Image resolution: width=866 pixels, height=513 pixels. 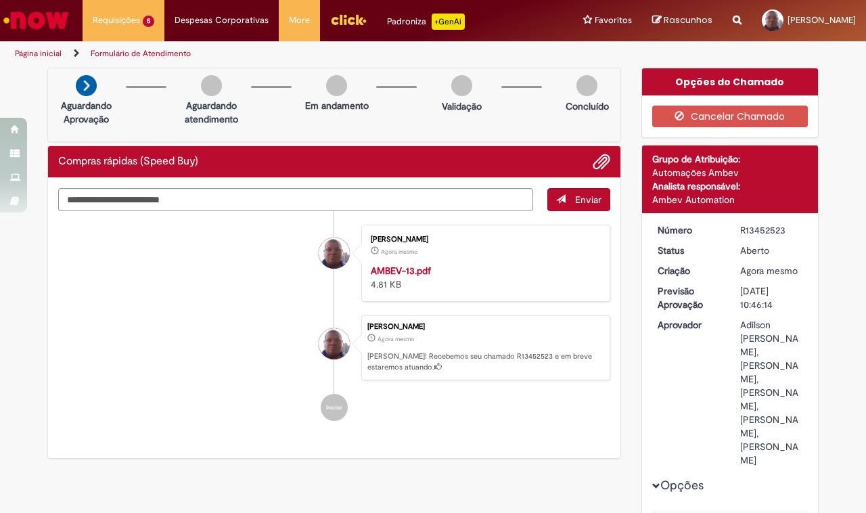 I want to click on p: Concluído, so click(x=587, y=106).